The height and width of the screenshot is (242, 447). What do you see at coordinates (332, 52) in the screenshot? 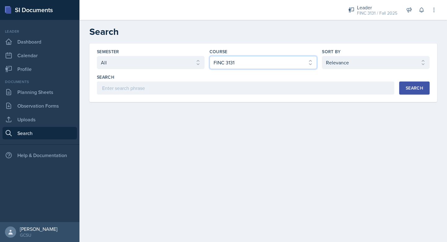
I see `label: Sort By` at bounding box center [332, 52].